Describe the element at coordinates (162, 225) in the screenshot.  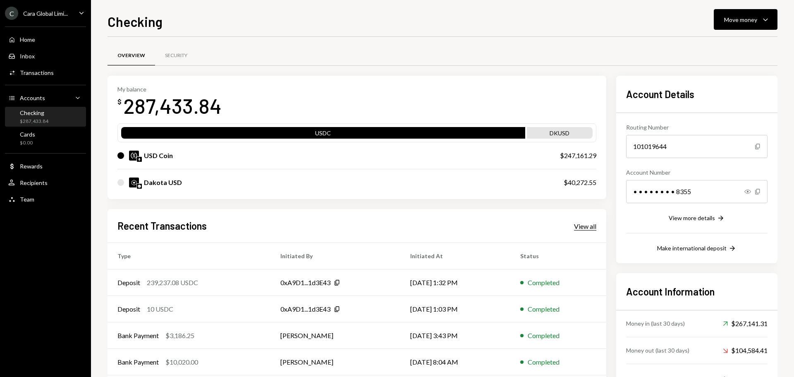
I see `h2: Recent Transactions` at that location.